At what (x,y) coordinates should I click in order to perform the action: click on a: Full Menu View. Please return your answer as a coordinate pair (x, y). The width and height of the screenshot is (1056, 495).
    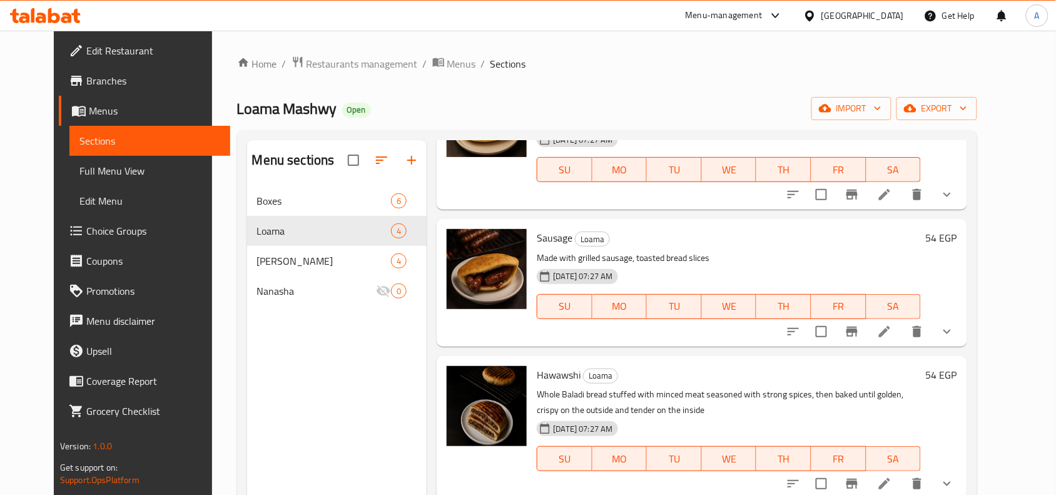
    Looking at the image, I should click on (149, 171).